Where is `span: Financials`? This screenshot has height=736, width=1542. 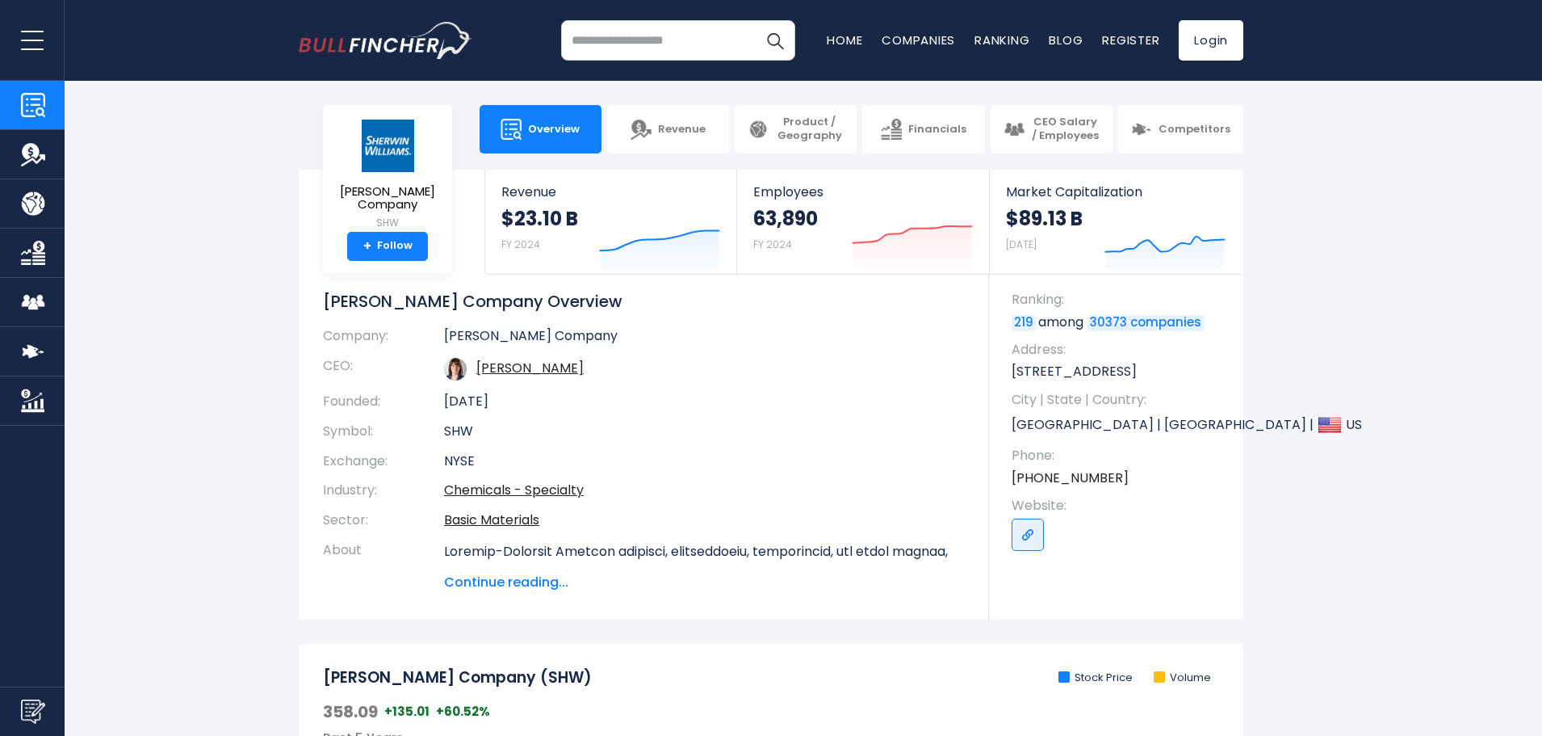
span: Financials is located at coordinates (938, 129).